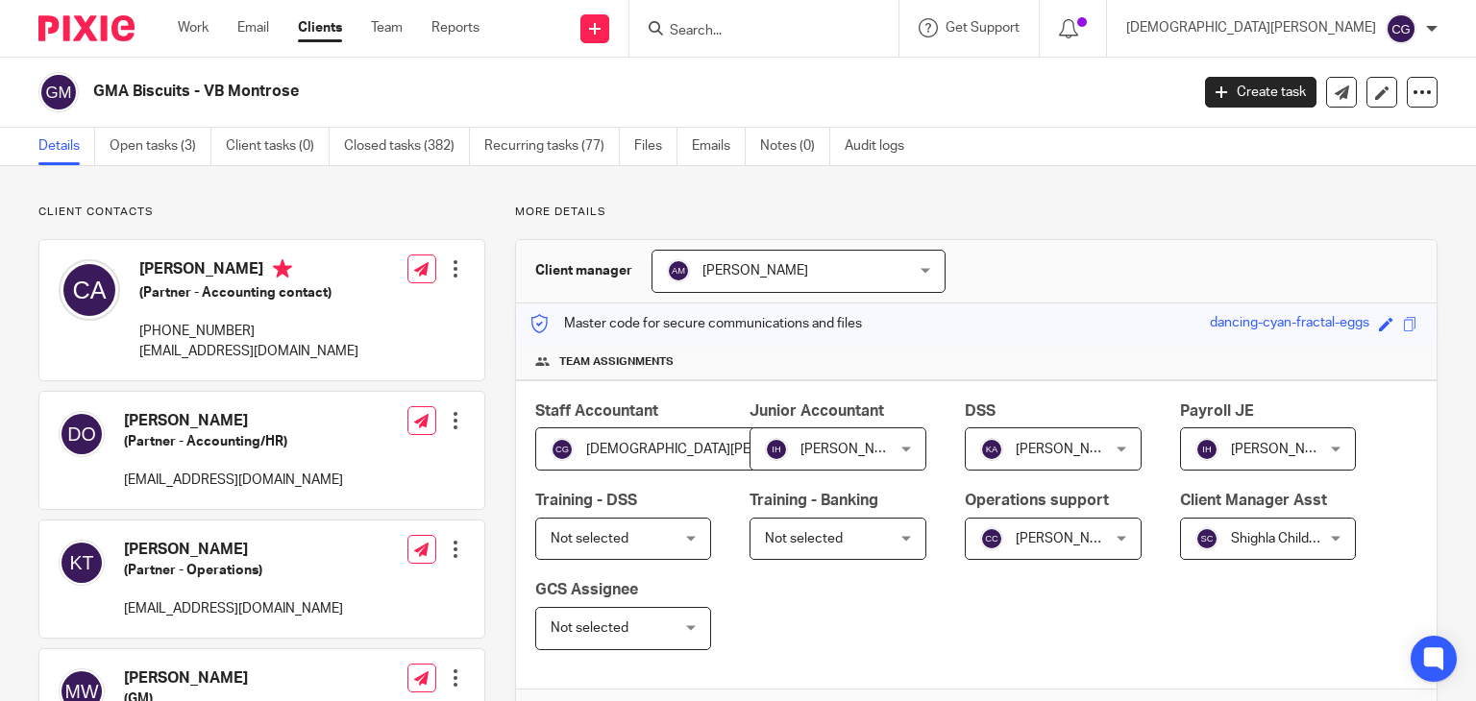 Image resolution: width=1476 pixels, height=701 pixels. Describe the element at coordinates (282, 269) in the screenshot. I see `i: Primary` at that location.